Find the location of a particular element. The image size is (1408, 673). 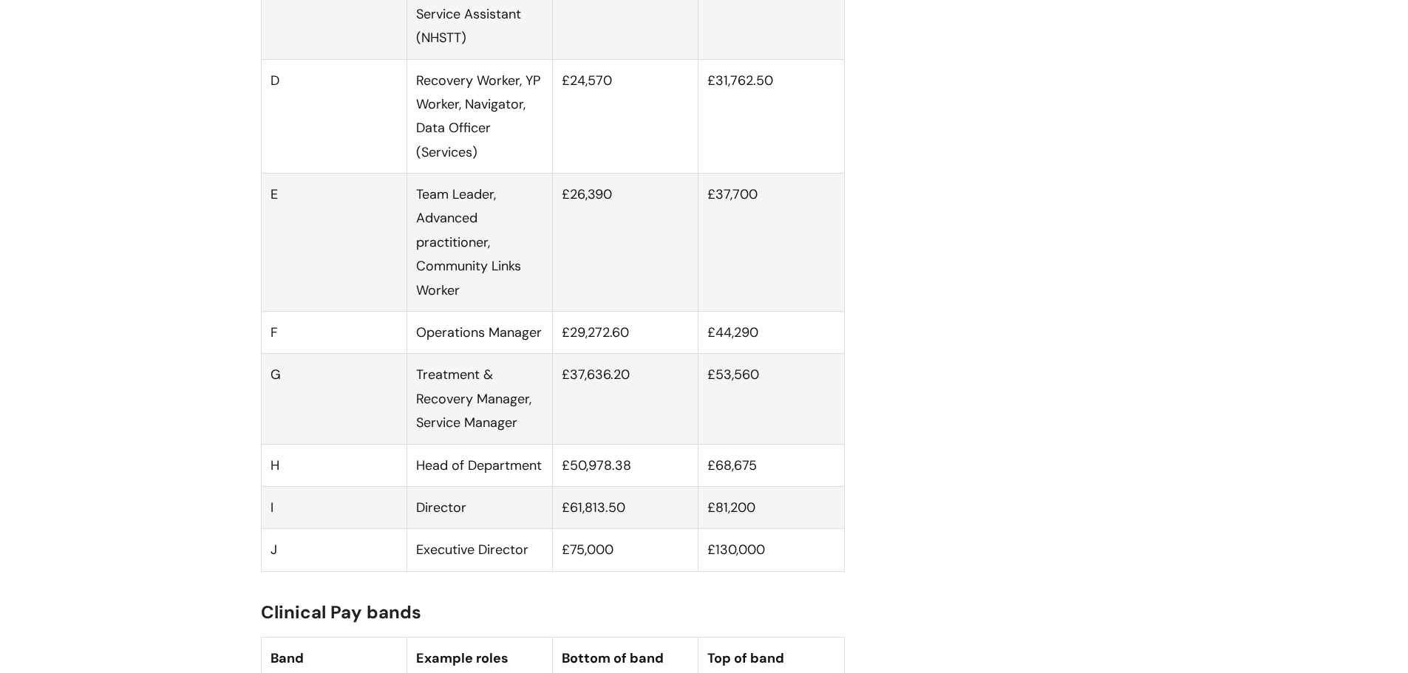

td: £44,290 is located at coordinates (771, 333).